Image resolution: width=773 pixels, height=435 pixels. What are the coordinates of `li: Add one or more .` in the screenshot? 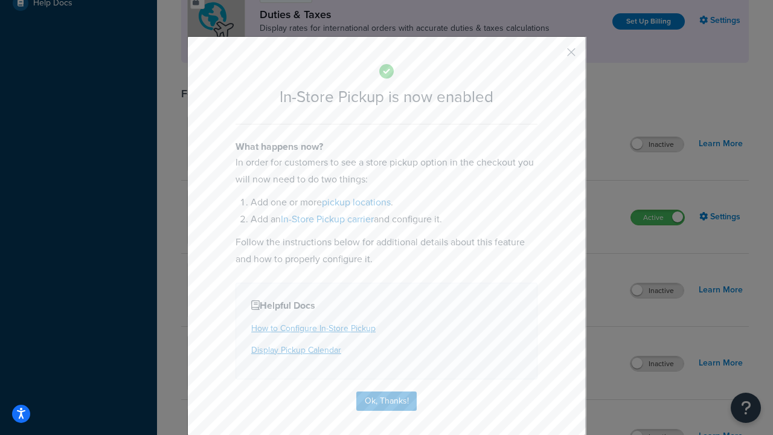 It's located at (394, 202).